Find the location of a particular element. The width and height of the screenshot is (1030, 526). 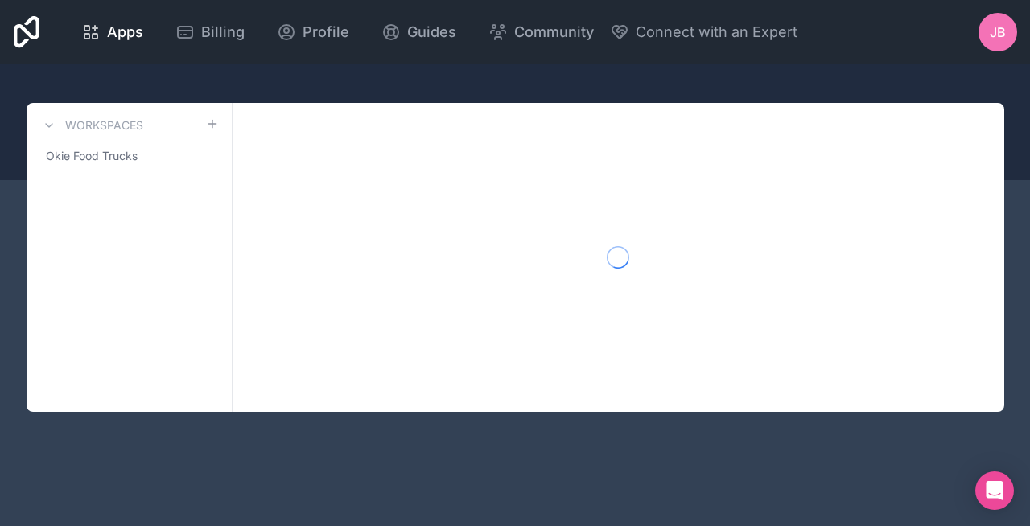

a: Billing is located at coordinates (210, 32).